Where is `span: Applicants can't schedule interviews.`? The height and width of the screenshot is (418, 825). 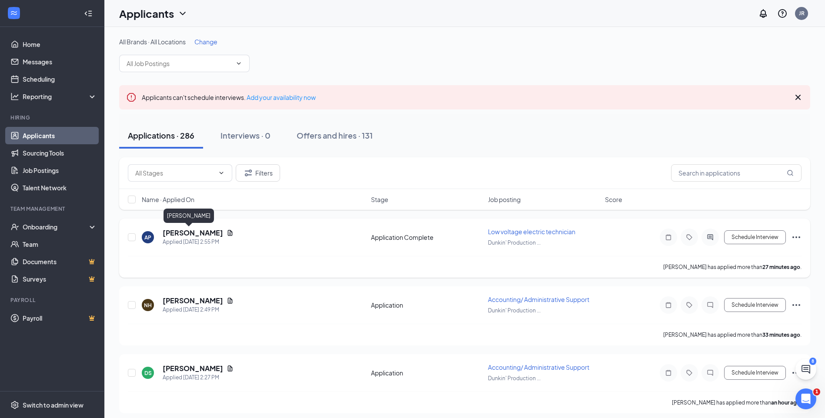 span: Applicants can't schedule interviews. is located at coordinates (229, 97).